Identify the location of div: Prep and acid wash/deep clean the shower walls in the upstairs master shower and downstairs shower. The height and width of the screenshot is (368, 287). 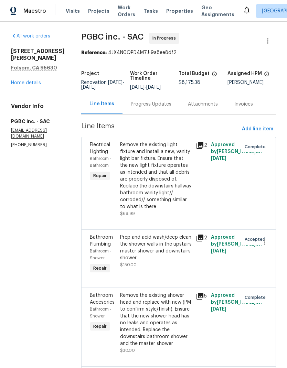
(156, 248).